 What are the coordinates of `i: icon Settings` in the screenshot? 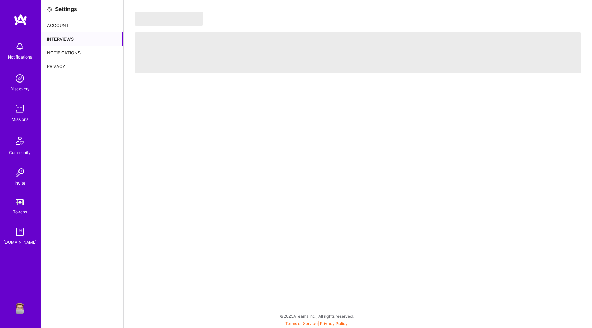 It's located at (50, 9).